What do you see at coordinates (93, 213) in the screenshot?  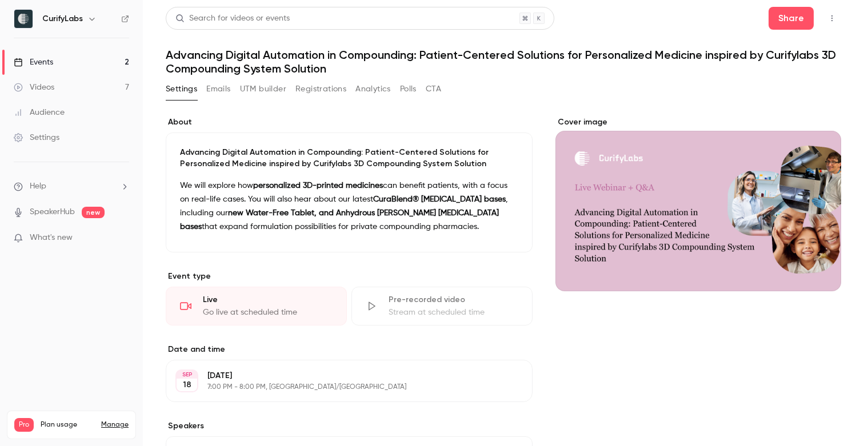 I see `span: new` at bounding box center [93, 213].